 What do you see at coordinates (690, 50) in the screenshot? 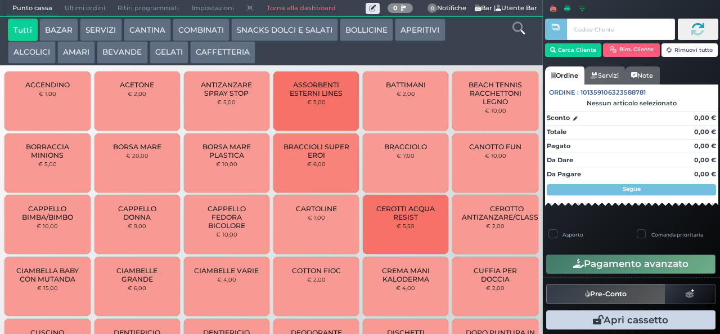
I see `button: Rimuovi tutto` at bounding box center [690, 50].